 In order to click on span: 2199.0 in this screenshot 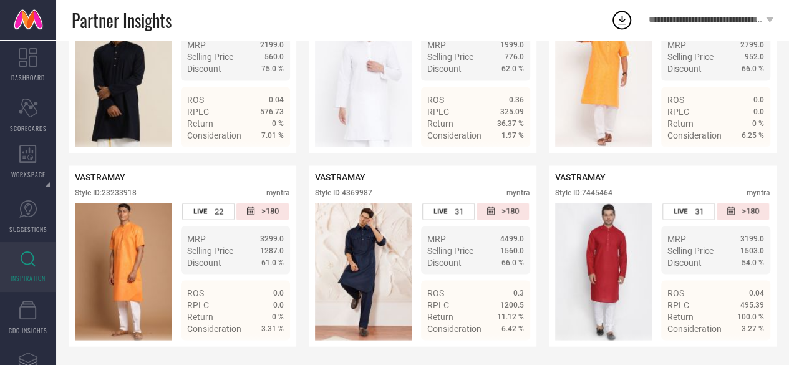, I will do `click(272, 45)`.